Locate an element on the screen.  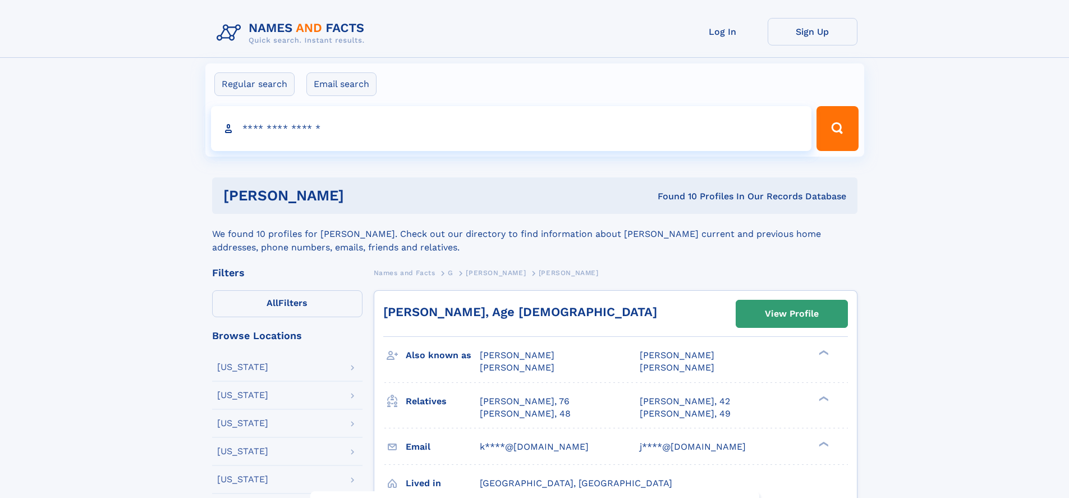
label: Email search is located at coordinates (341, 84).